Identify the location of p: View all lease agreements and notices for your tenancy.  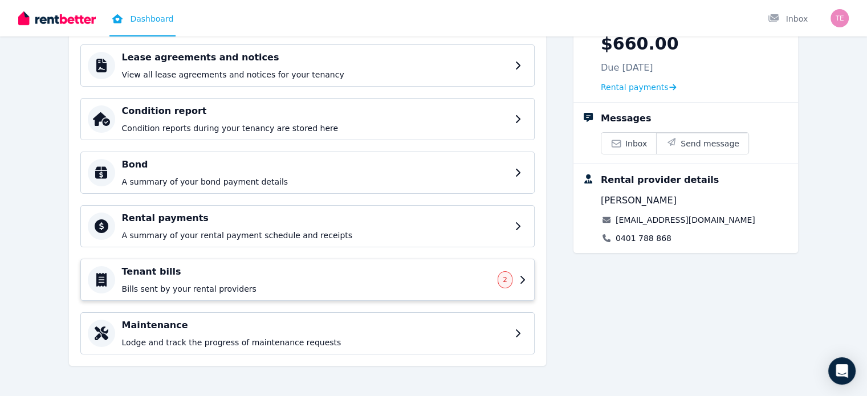
(315, 75).